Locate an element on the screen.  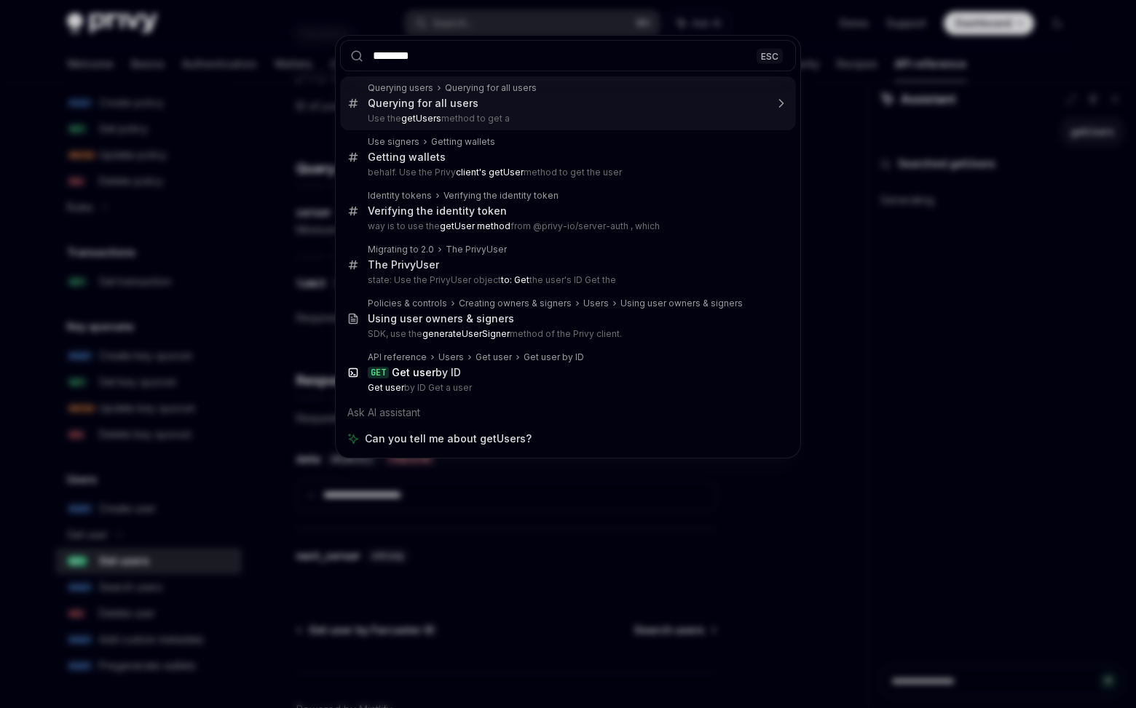
div: Get user is located at coordinates (494, 357).